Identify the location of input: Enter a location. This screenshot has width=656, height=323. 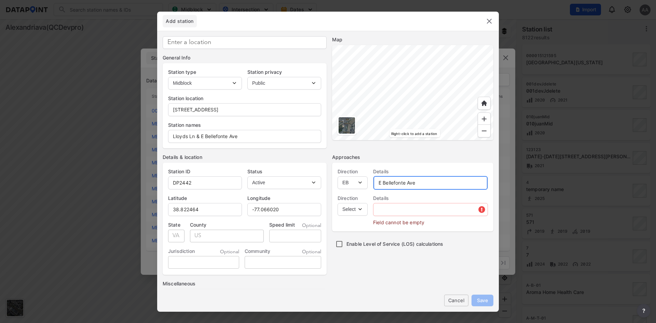
(244, 42).